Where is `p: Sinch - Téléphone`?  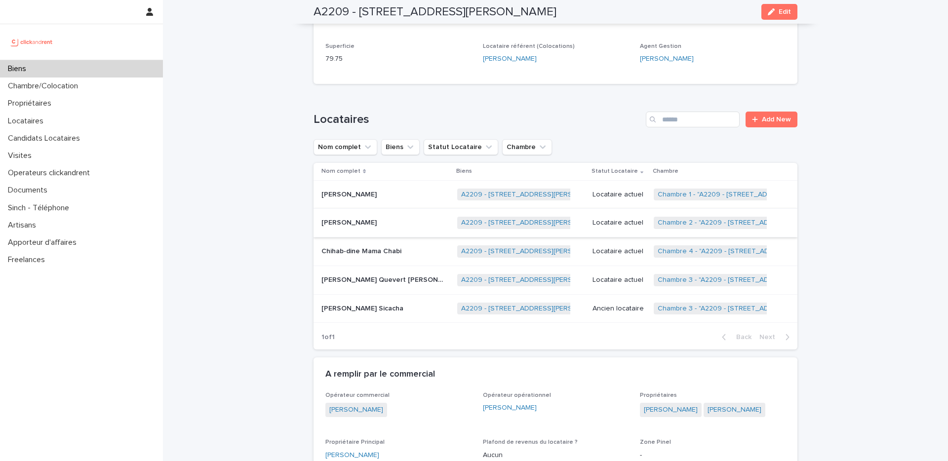
p: Sinch - Téléphone is located at coordinates (40, 208).